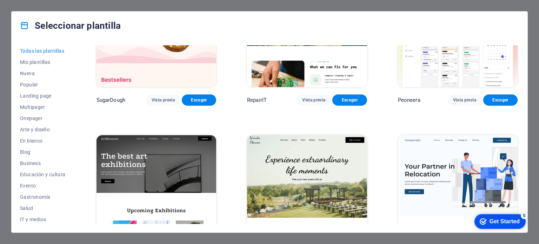 The height and width of the screenshot is (244, 539). I want to click on div: Get Started 5 items remaining, 0% complete, so click(31, 11).